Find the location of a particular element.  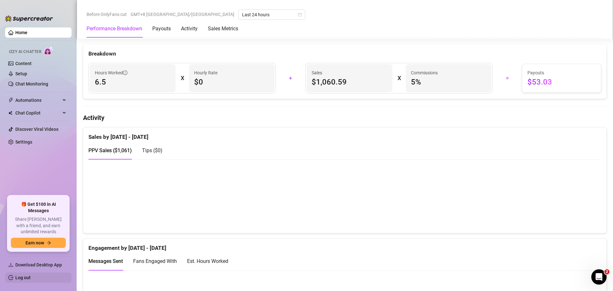

span: 🎁 Get $100 in AI Messages is located at coordinates (38, 208).